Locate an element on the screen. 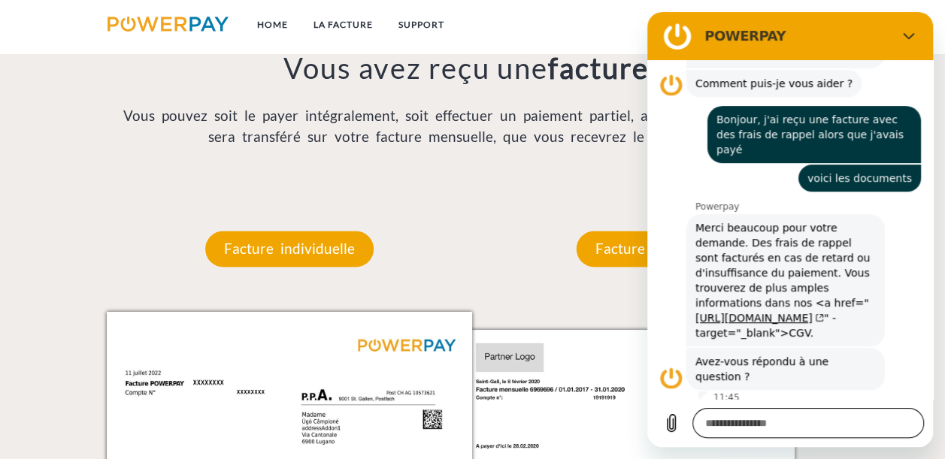 The width and height of the screenshot is (945, 459). button: Charger un fichier is located at coordinates (24, 411).